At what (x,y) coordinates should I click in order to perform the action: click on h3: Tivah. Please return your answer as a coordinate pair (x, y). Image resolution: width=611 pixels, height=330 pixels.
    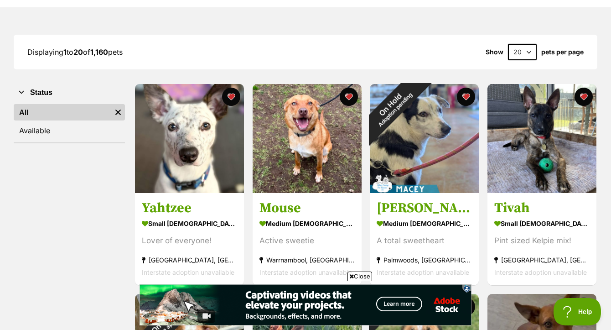
    Looking at the image, I should click on (542, 208).